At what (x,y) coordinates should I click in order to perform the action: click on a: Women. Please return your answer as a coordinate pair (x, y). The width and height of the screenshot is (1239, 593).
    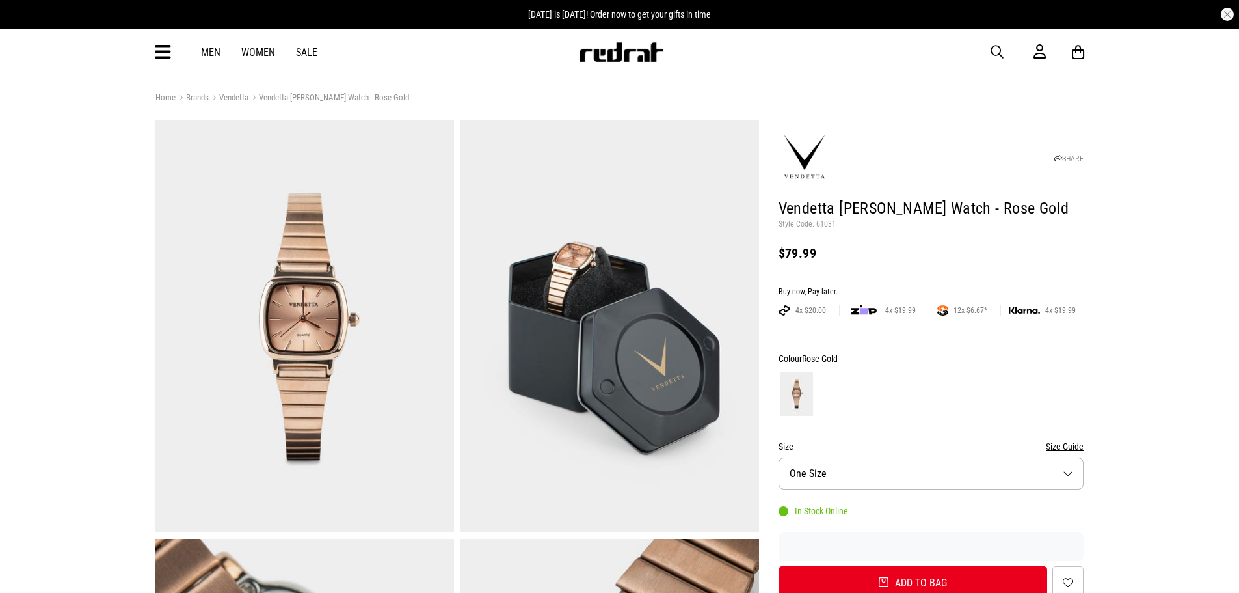
    Looking at the image, I should click on (258, 52).